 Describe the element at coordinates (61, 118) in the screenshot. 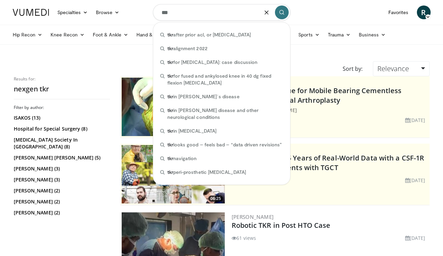

I see `a: ISAKOS (13)` at that location.